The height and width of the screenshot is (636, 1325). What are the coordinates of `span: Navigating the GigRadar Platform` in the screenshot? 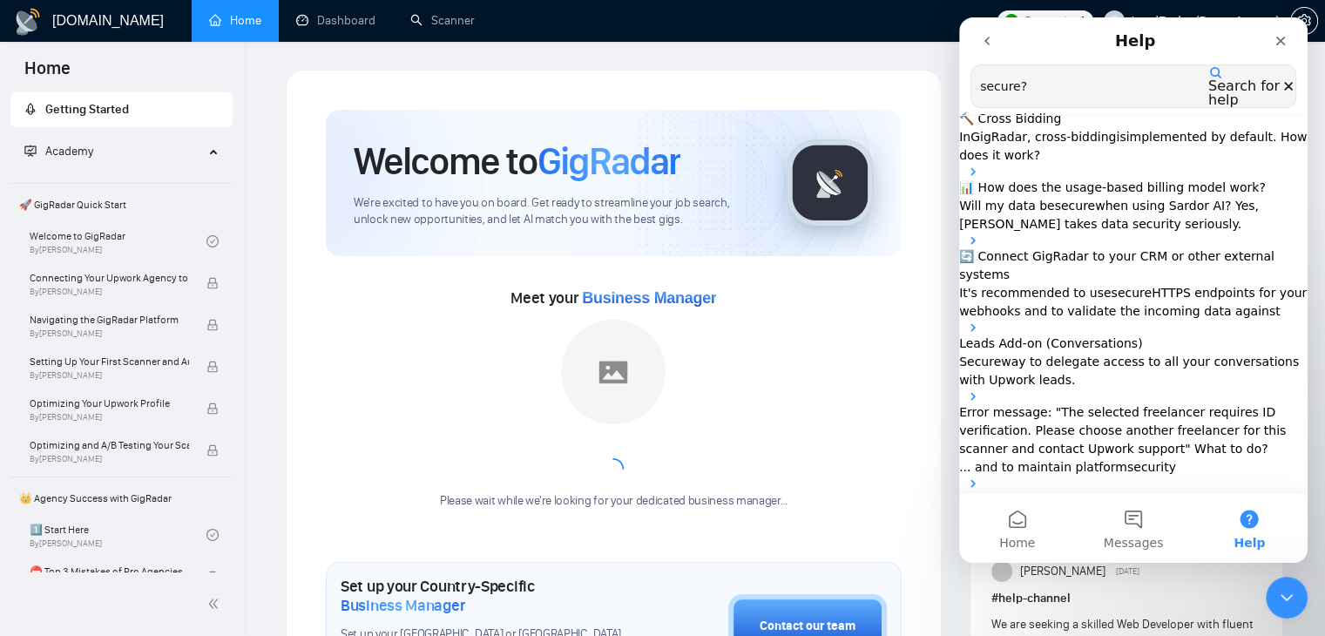 It's located at (109, 320).